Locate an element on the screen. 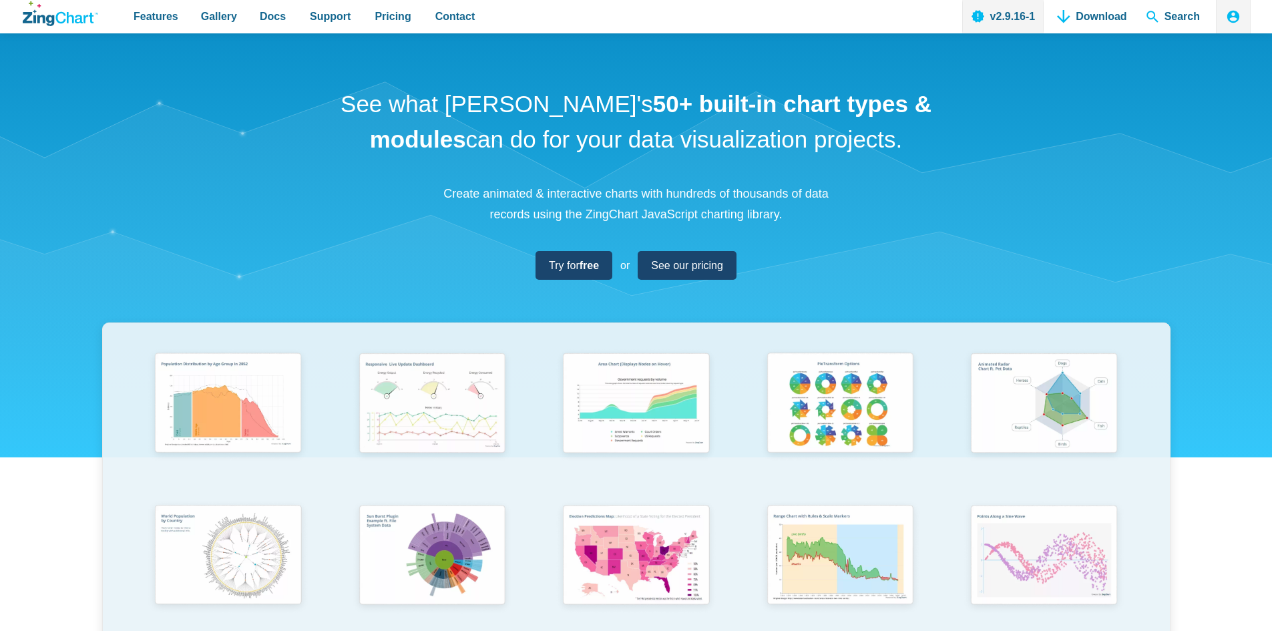  img: Pie Transform Options is located at coordinates (840, 405).